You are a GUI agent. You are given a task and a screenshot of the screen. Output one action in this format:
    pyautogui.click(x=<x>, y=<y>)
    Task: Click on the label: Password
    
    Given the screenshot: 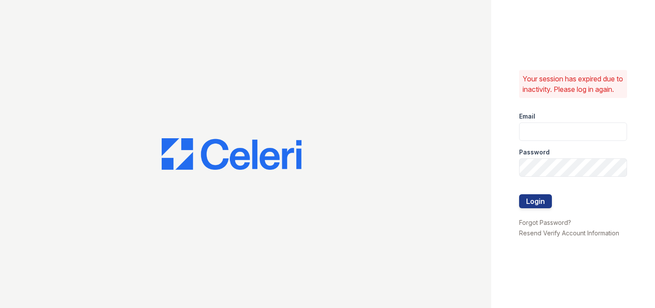 What is the action you would take?
    pyautogui.click(x=534, y=152)
    